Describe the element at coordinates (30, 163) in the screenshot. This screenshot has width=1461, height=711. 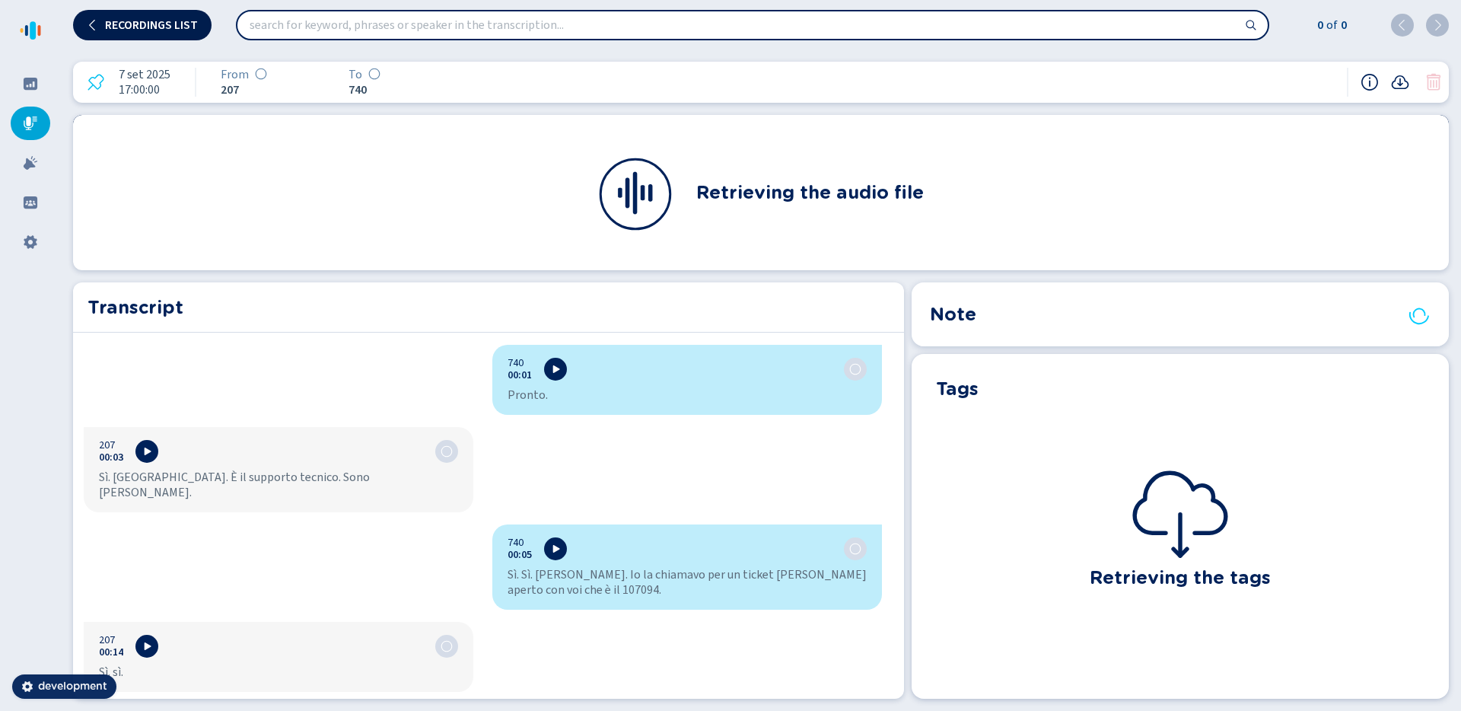
I see `div: Alarms` at that location.